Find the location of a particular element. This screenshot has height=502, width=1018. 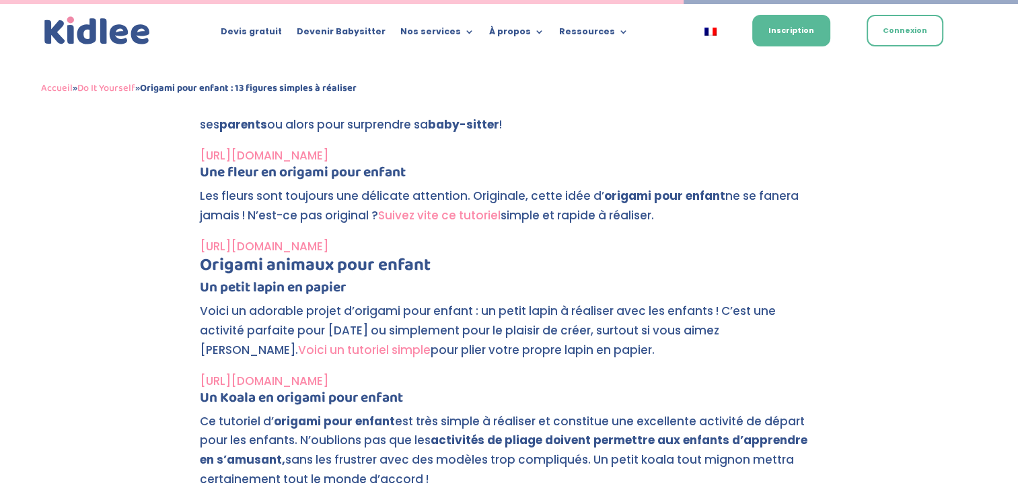

a: Kidlee Logo is located at coordinates (97, 31).